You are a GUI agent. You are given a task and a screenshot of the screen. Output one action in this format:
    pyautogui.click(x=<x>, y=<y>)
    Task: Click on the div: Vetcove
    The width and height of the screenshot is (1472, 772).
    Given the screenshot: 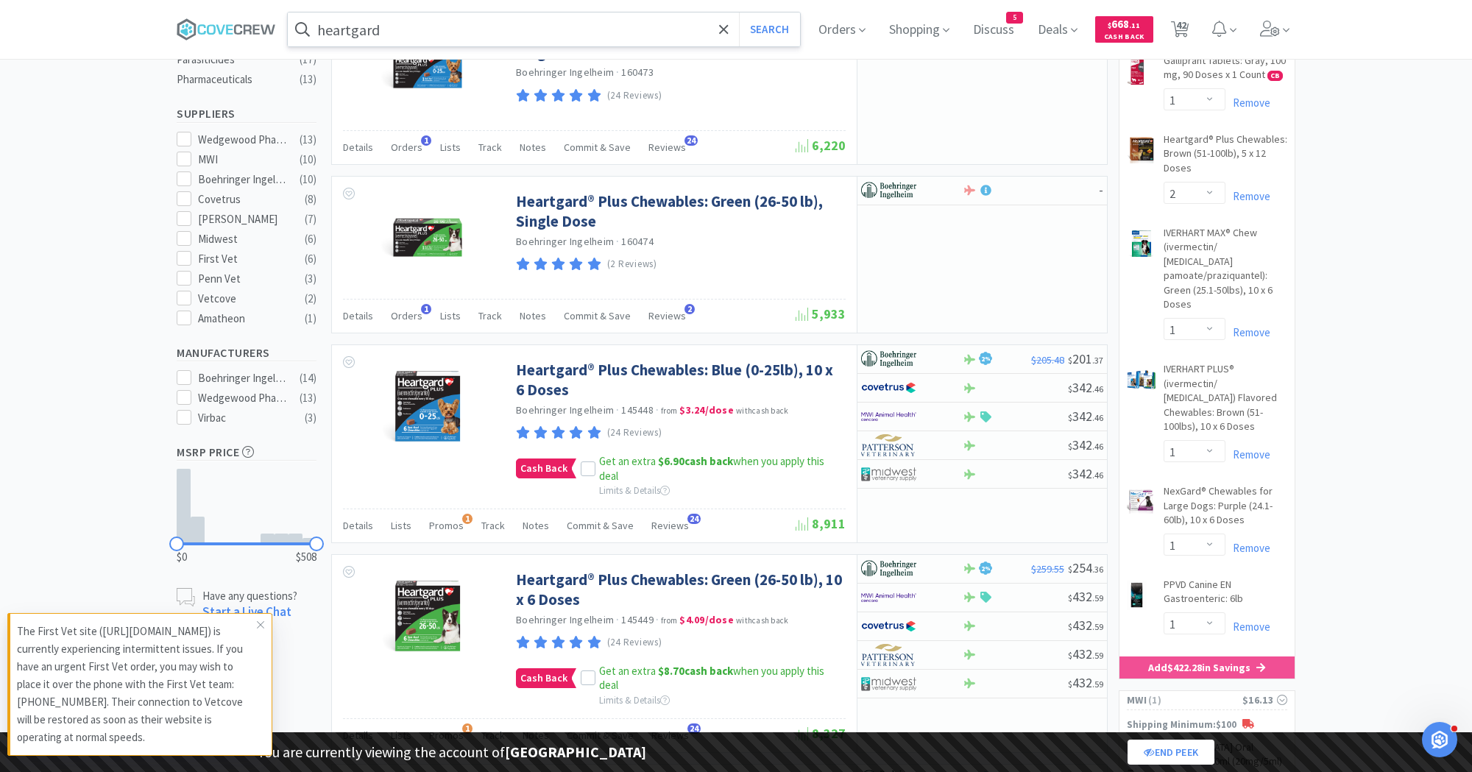 What is the action you would take?
    pyautogui.click(x=244, y=299)
    